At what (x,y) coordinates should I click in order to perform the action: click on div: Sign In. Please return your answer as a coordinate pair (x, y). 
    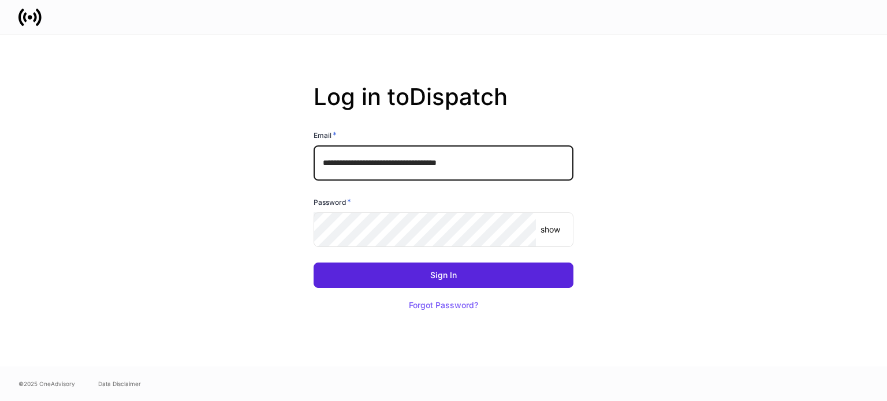
    Looking at the image, I should click on (444, 276).